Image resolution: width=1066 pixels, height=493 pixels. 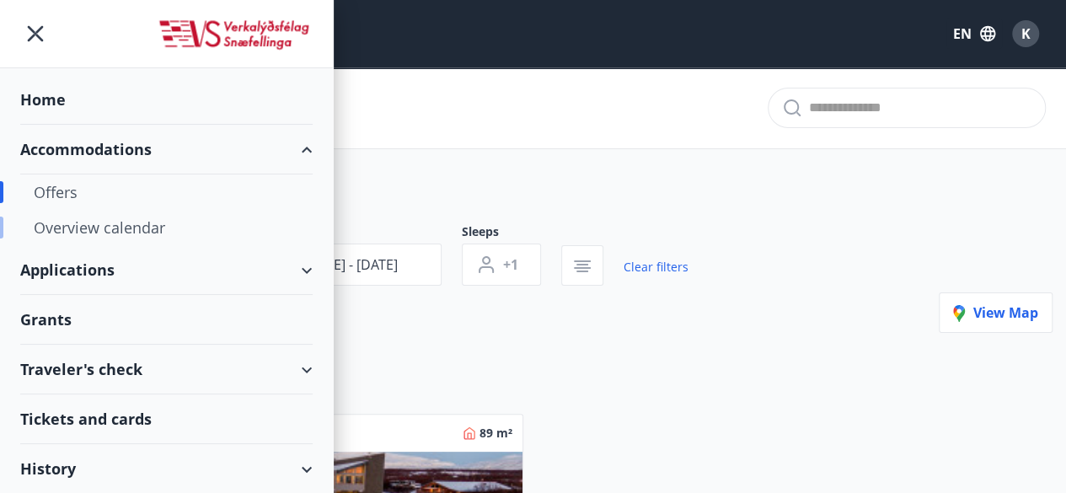 What do you see at coordinates (511, 265) in the screenshot?
I see `span: +1` at bounding box center [511, 265].